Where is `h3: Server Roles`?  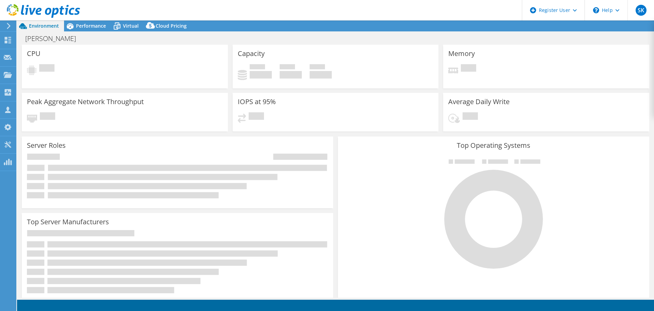
h3: Server Roles is located at coordinates (46, 145).